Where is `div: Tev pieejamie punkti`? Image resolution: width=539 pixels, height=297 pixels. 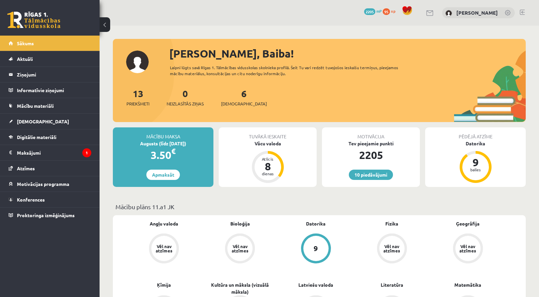 div: Tev pieejamie punkti is located at coordinates (371, 143).